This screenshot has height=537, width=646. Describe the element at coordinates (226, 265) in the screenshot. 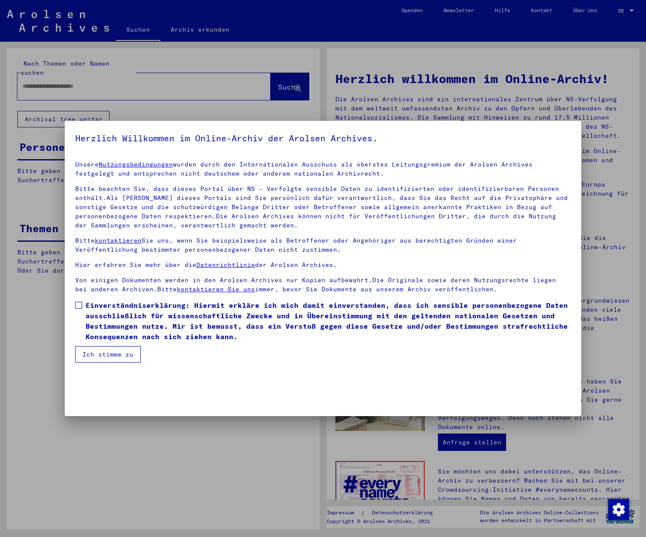

I see `a: Datenrichtlinie` at that location.